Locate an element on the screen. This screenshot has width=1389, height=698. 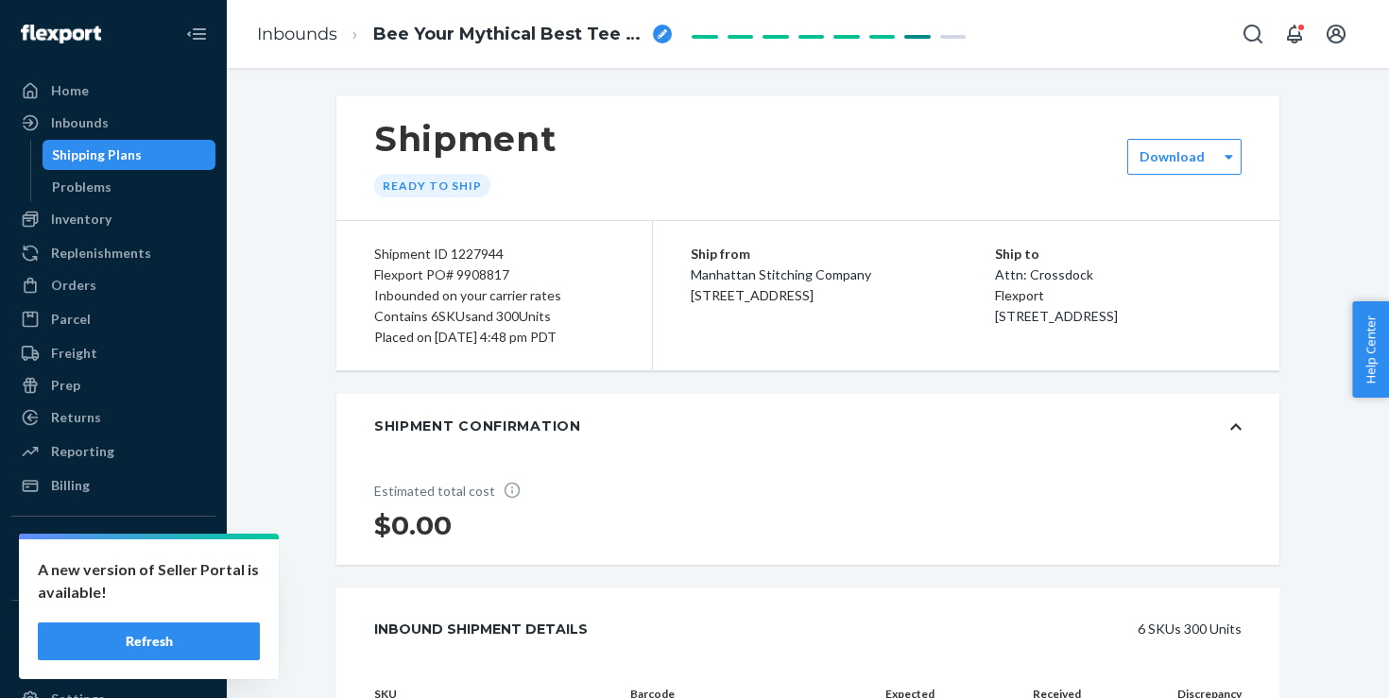
div: Inbound Shipment Details is located at coordinates (481, 629).